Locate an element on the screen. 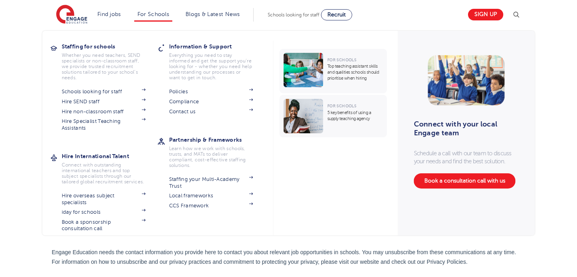 The width and height of the screenshot is (577, 277). p: Whether you need teachers, SEND specialists or non-classroom staff, we provide trusted recruitmen... is located at coordinates (104, 67).